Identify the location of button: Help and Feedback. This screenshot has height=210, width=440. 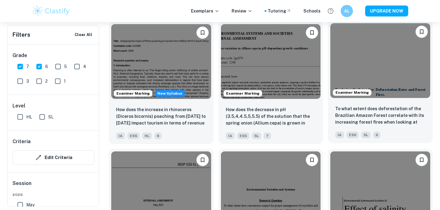
(331, 11).